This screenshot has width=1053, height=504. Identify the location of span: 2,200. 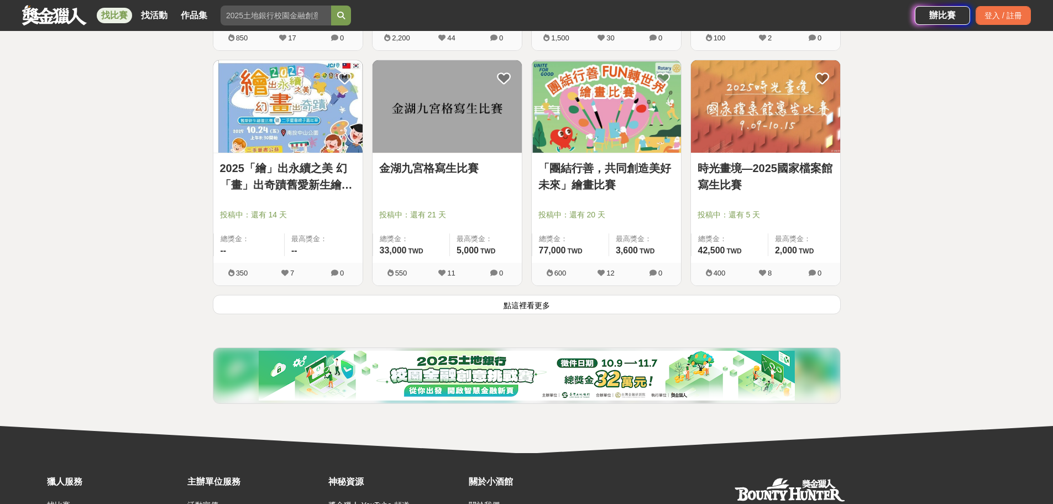
(401, 38).